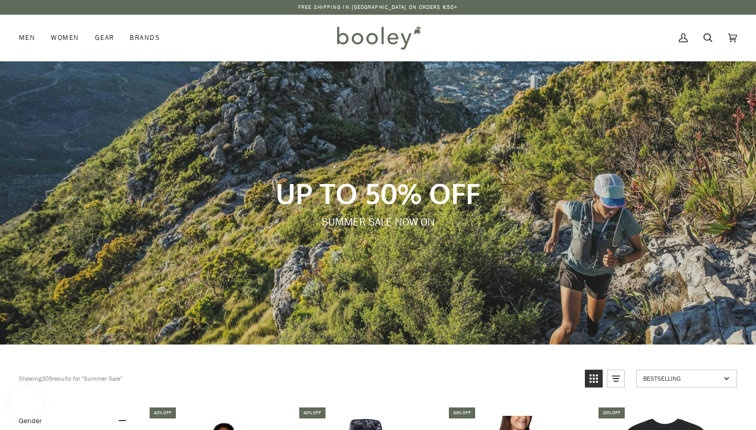 This screenshot has width=756, height=430. I want to click on p: SUMMER SALE NOW ON, so click(378, 222).